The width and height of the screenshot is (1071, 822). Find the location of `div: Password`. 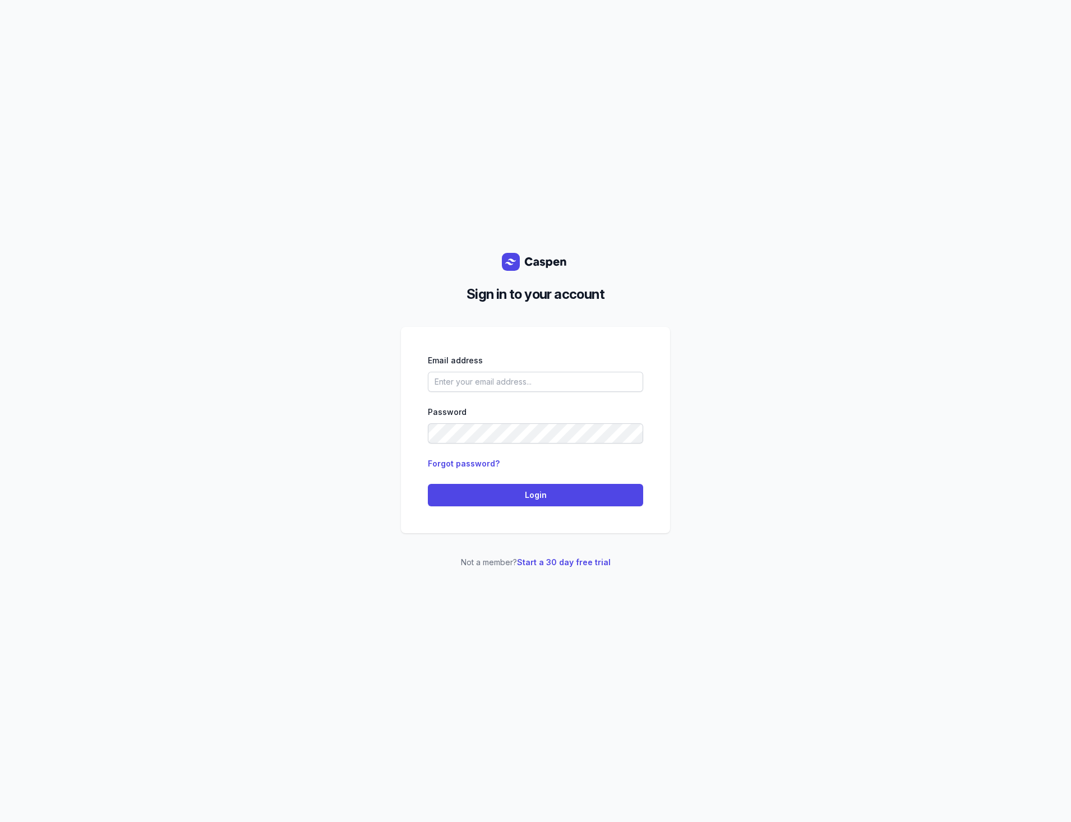

div: Password is located at coordinates (536, 412).